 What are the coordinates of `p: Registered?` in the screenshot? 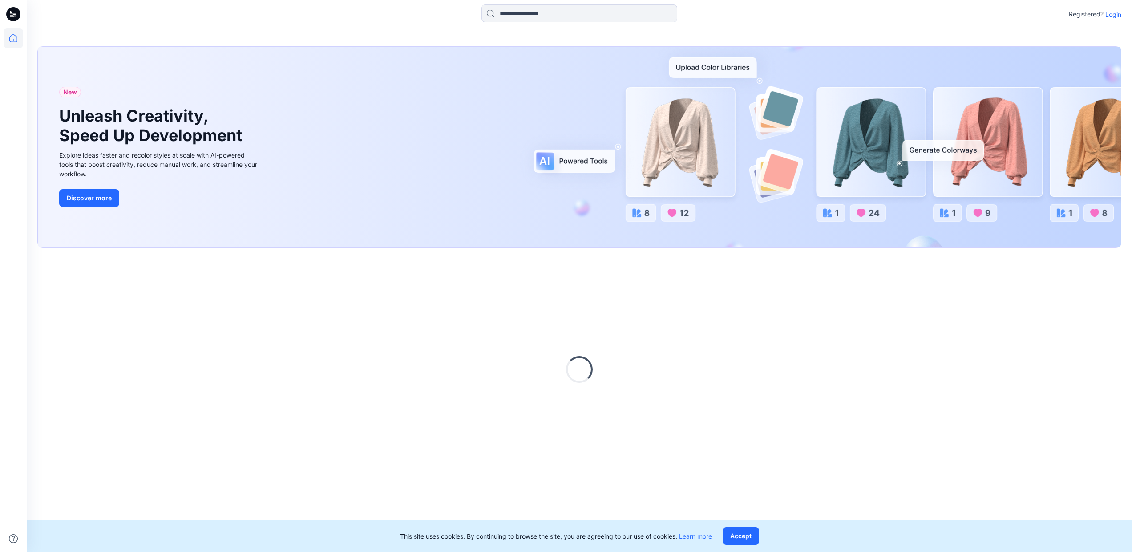 It's located at (1086, 14).